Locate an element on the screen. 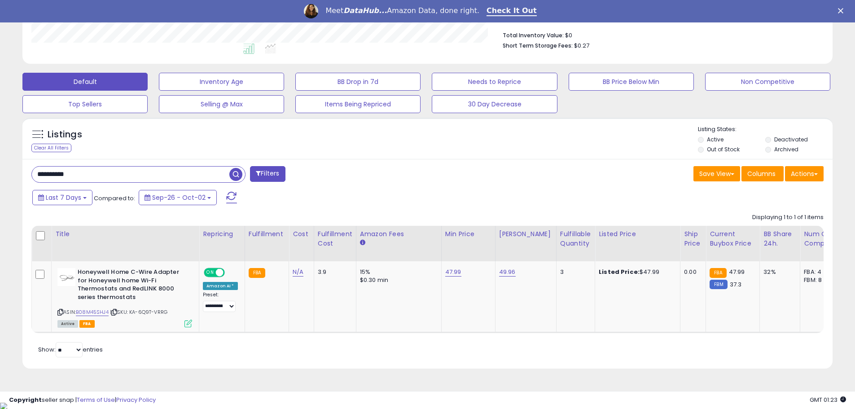 The height and width of the screenshot is (409, 855). b: Honeywell Home C-Wire Adapter for Honeywell home Wi-Fi Thermostats and RedLINK 8000 series thermo... is located at coordinates (132, 286).